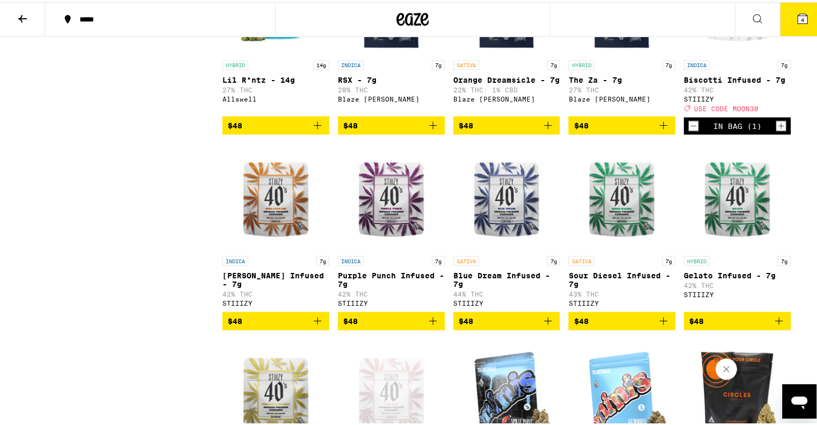  I want to click on button: Decrement, so click(693, 124).